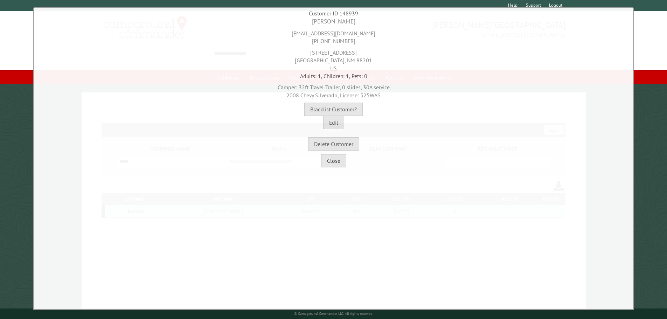 The image size is (667, 319). I want to click on button: Close, so click(334, 161).